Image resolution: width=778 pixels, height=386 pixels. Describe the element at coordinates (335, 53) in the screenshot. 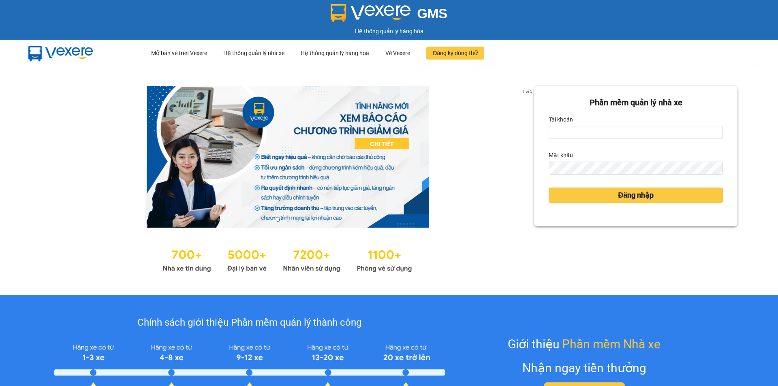

I see `div: Hệ thống quản lý hàng hoá` at that location.